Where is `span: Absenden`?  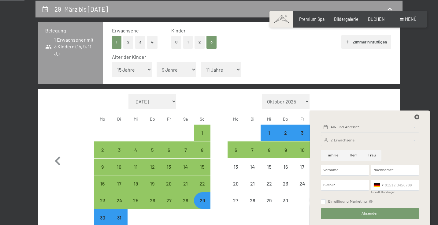
span: Absenden is located at coordinates (370, 214).